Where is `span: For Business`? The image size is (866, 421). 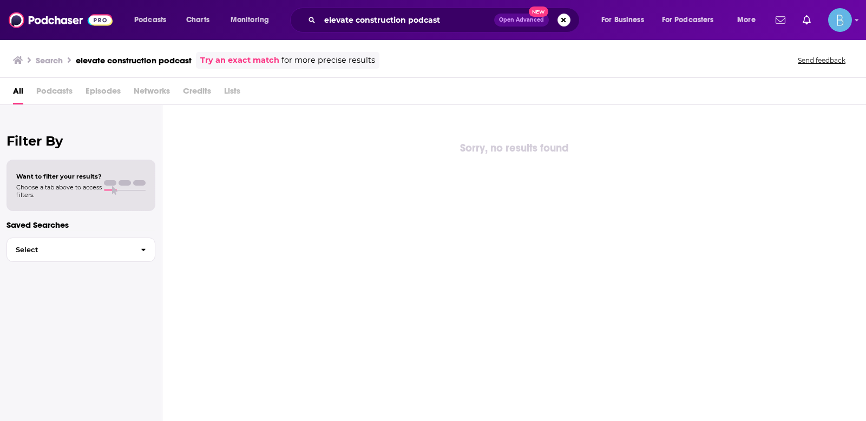
span: For Business is located at coordinates (623, 20).